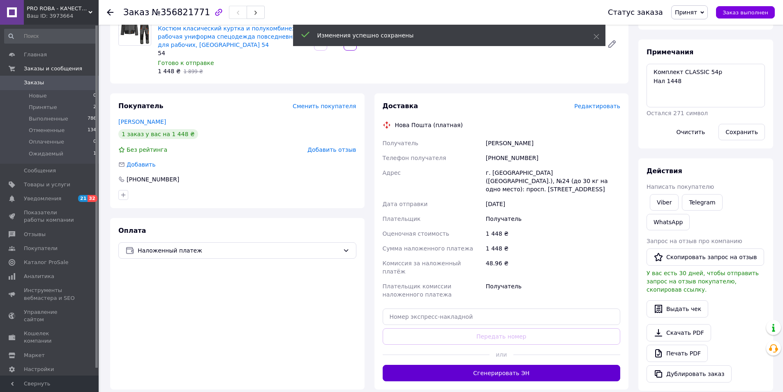  Describe the element at coordinates (92, 198) in the screenshot. I see `span: 32` at that location.